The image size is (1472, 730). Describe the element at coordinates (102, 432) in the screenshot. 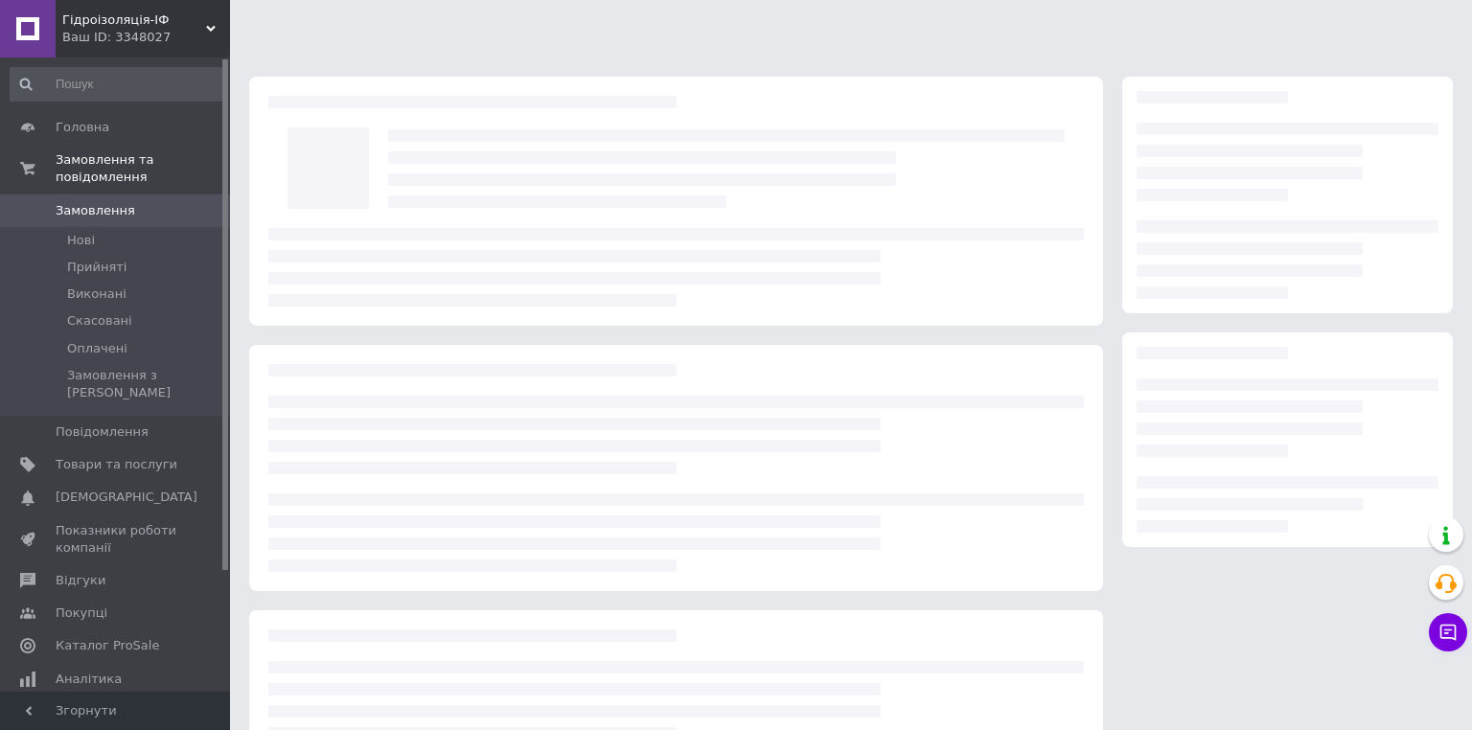

I see `span: Повідомлення` at that location.